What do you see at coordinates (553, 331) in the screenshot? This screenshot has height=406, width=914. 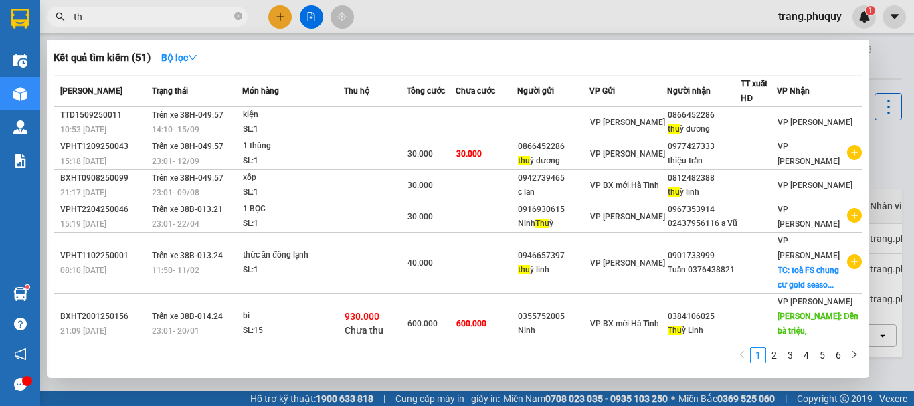 I see `div: Ninh` at bounding box center [553, 331].